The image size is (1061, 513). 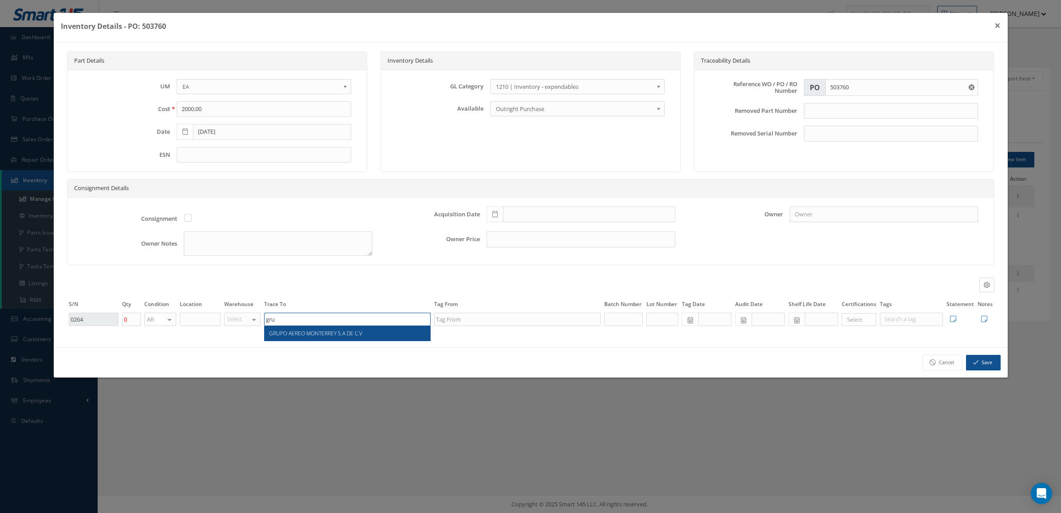 What do you see at coordinates (574, 109) in the screenshot?
I see `span: Outright Purchase` at bounding box center [574, 109].